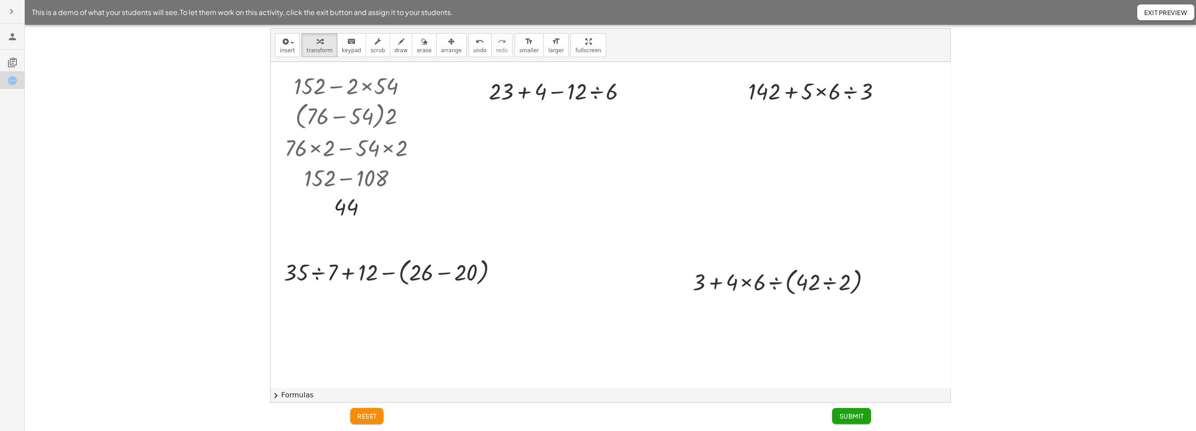 Image resolution: width=1196 pixels, height=431 pixels. Describe the element at coordinates (529, 45) in the screenshot. I see `button: format_sizesmaller` at that location.